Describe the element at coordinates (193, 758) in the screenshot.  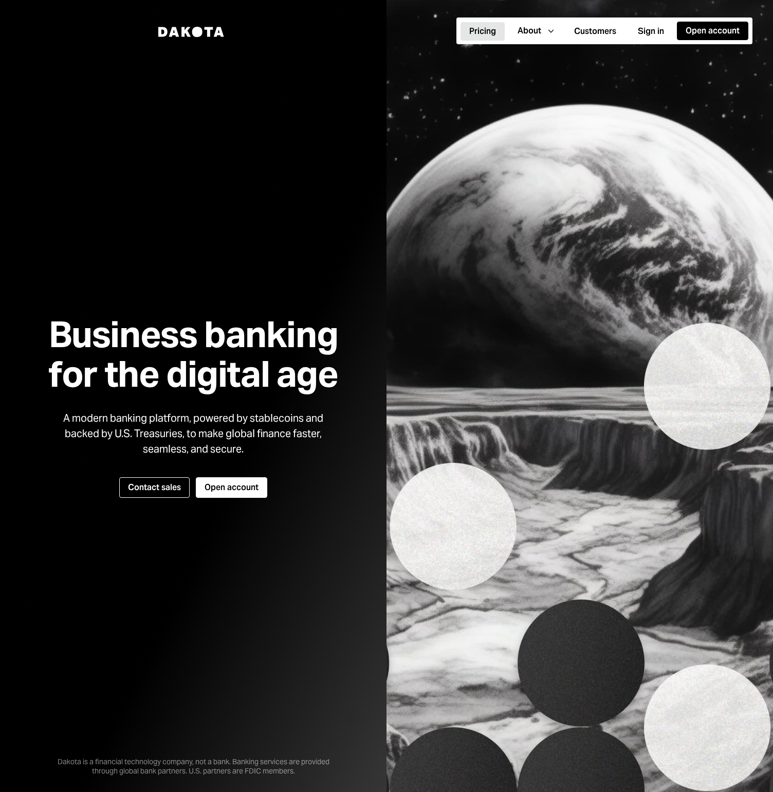
I see `div: Dakota is a financial technology company, not a bank. Banking services are provided through globa...` at that location.